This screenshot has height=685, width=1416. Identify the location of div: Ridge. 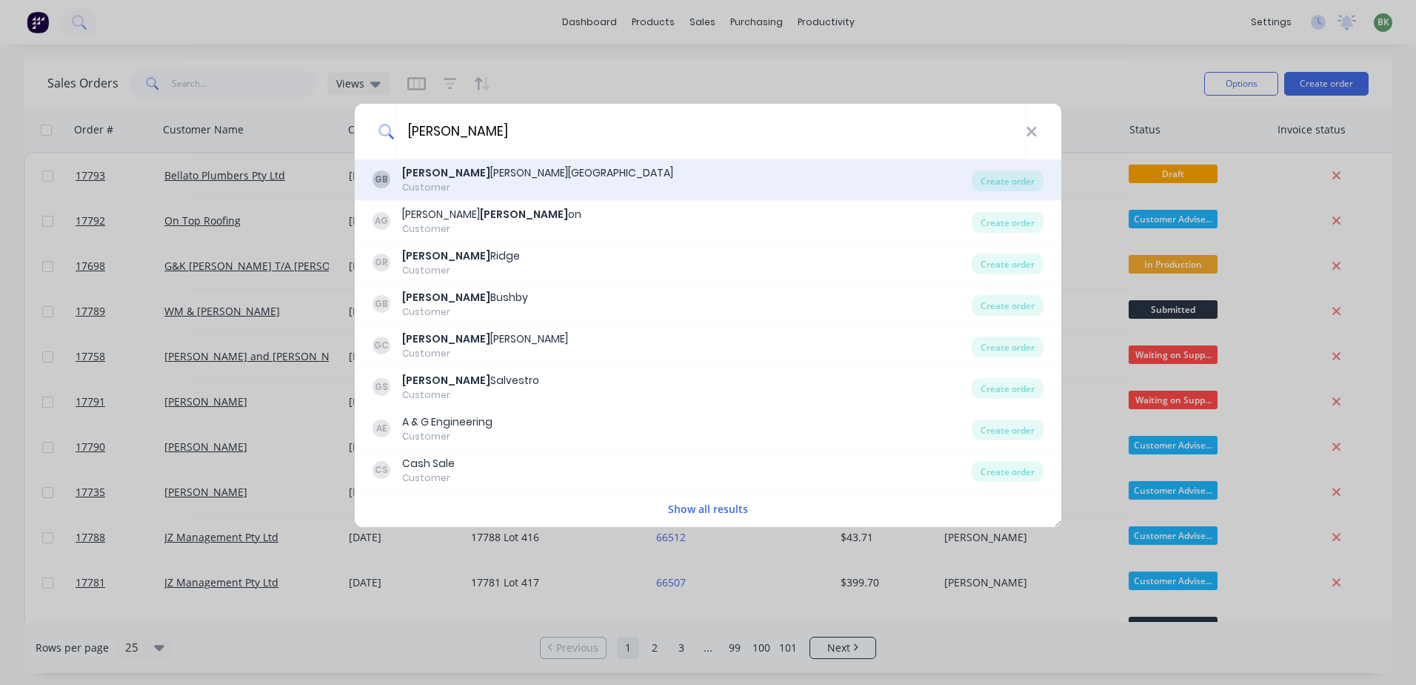
(461, 256).